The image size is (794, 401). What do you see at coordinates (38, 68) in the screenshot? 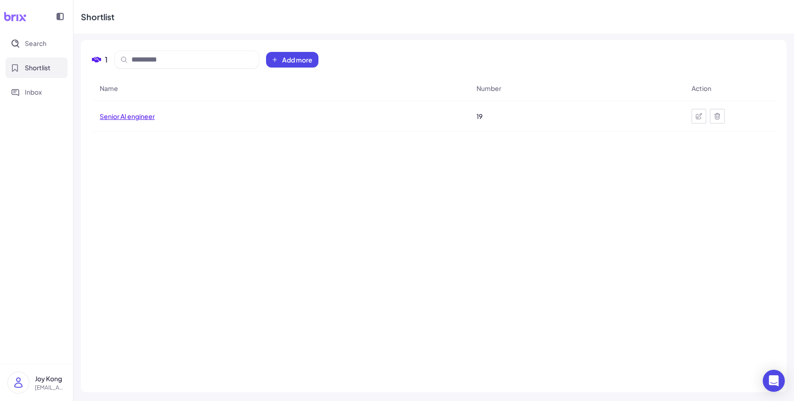
I see `span: Shortlist` at bounding box center [38, 68].